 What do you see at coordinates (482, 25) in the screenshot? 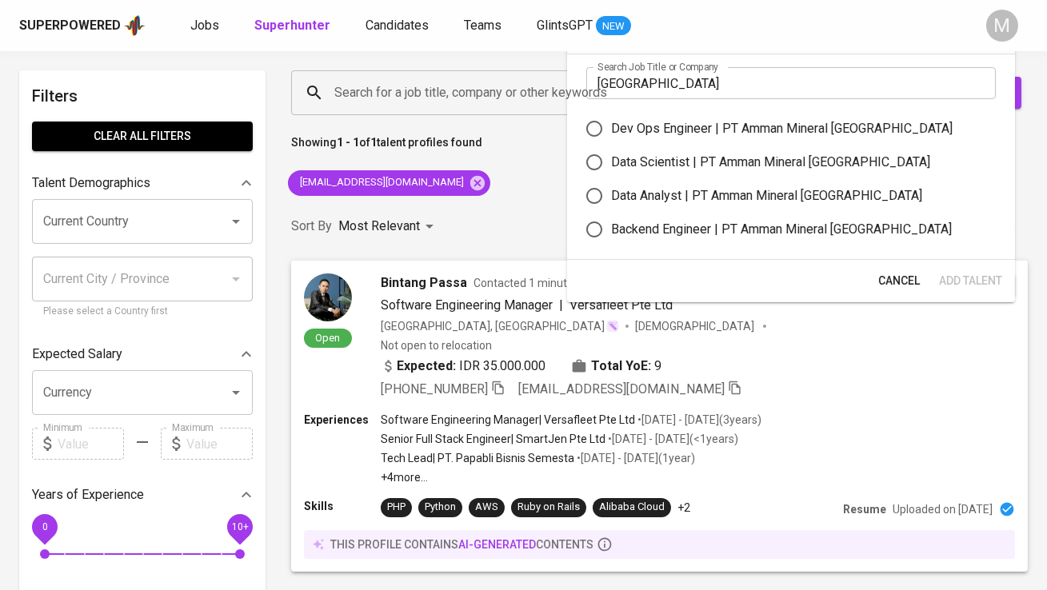
I see `span: Teams` at bounding box center [482, 25].